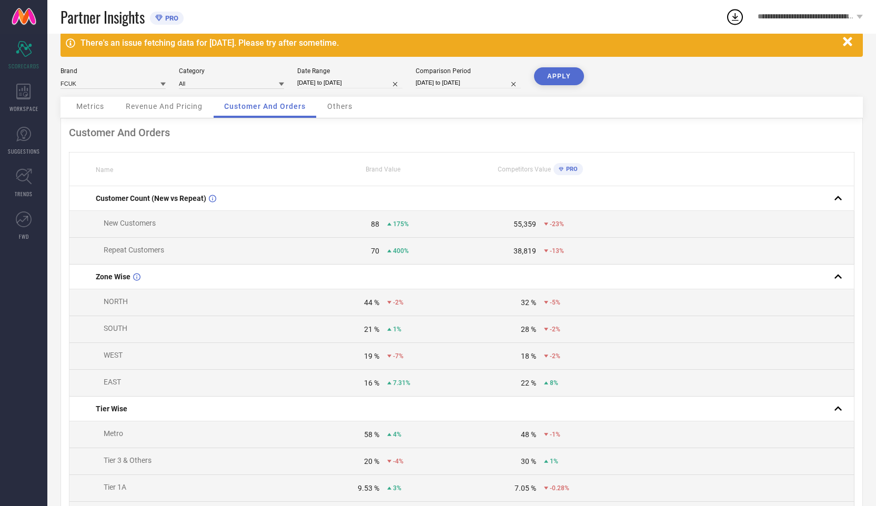 The width and height of the screenshot is (876, 506). What do you see at coordinates (151, 198) in the screenshot?
I see `span: Customer Count (New vs Repeat)` at bounding box center [151, 198].